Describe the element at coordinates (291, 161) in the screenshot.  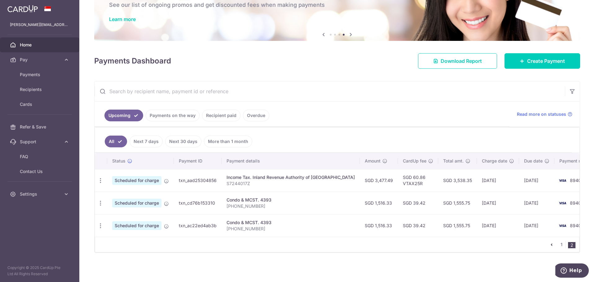
I see `th: Payment details` at that location.